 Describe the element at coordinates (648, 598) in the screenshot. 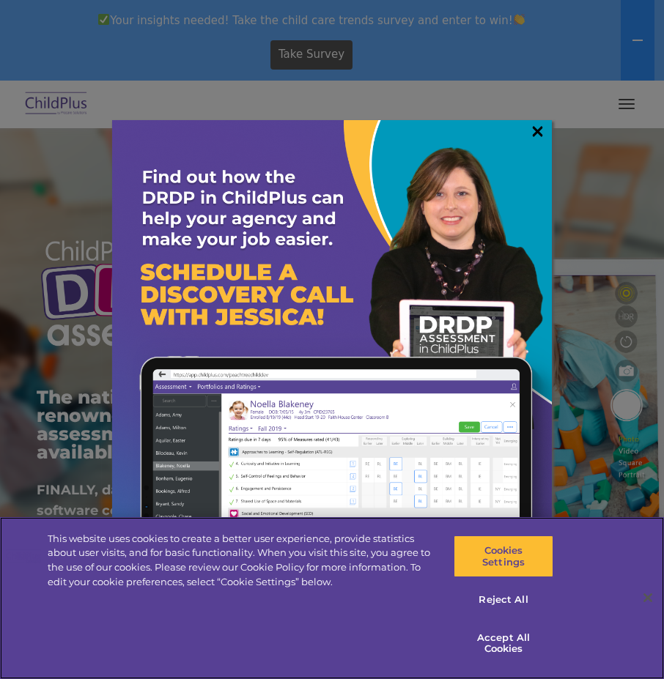

I see `button: Close` at that location.